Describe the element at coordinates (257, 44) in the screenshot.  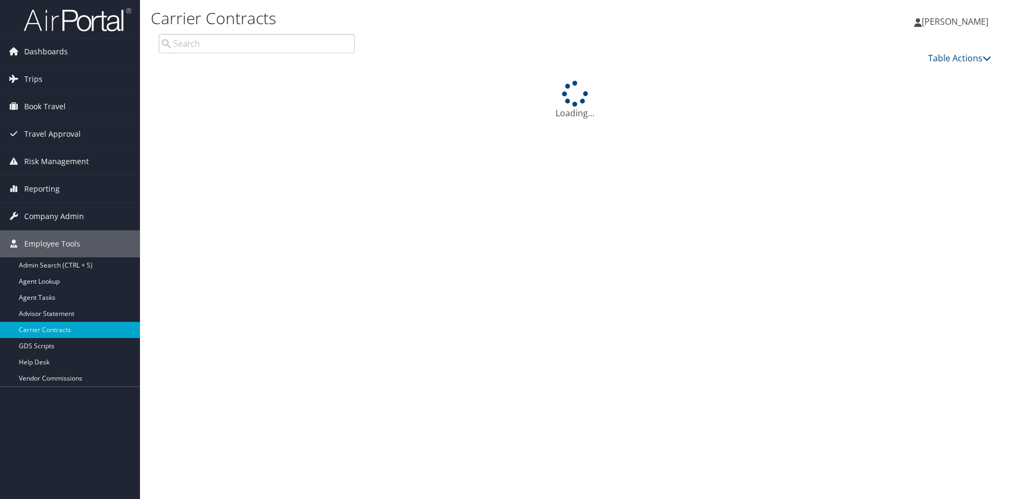
I see `input: Search` at that location.